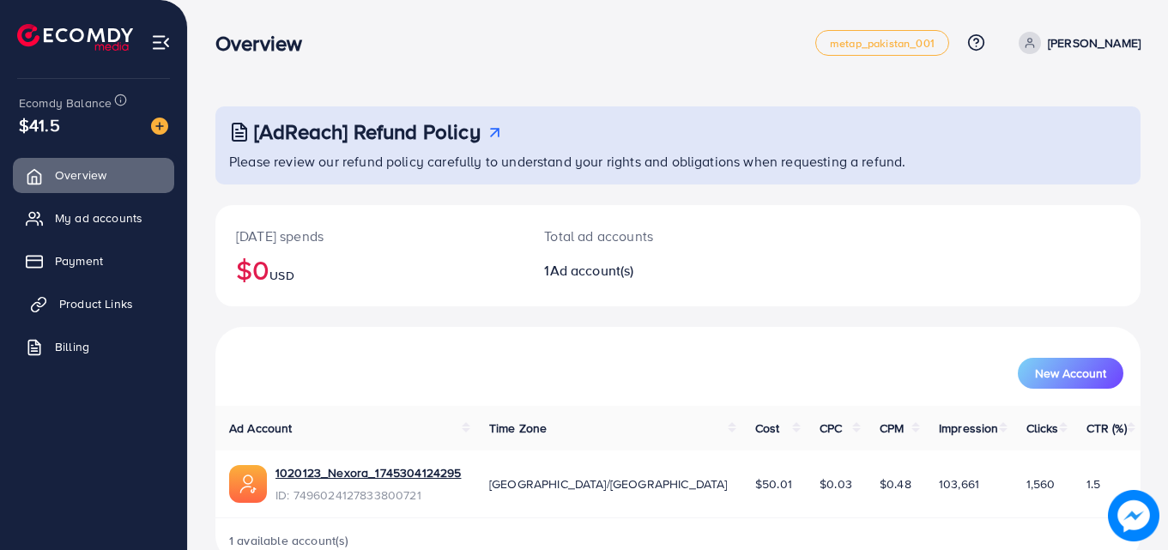  I want to click on span: Impression, so click(969, 428).